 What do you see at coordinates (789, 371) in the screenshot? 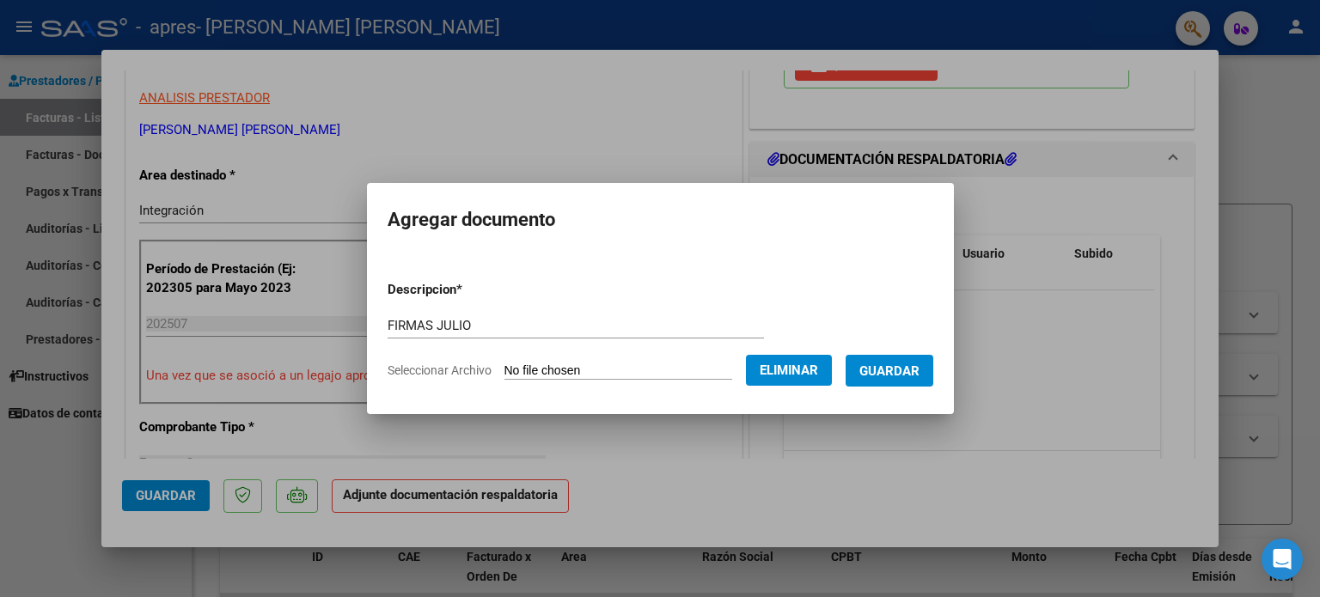
I see `span: Eliminar` at bounding box center [789, 371].